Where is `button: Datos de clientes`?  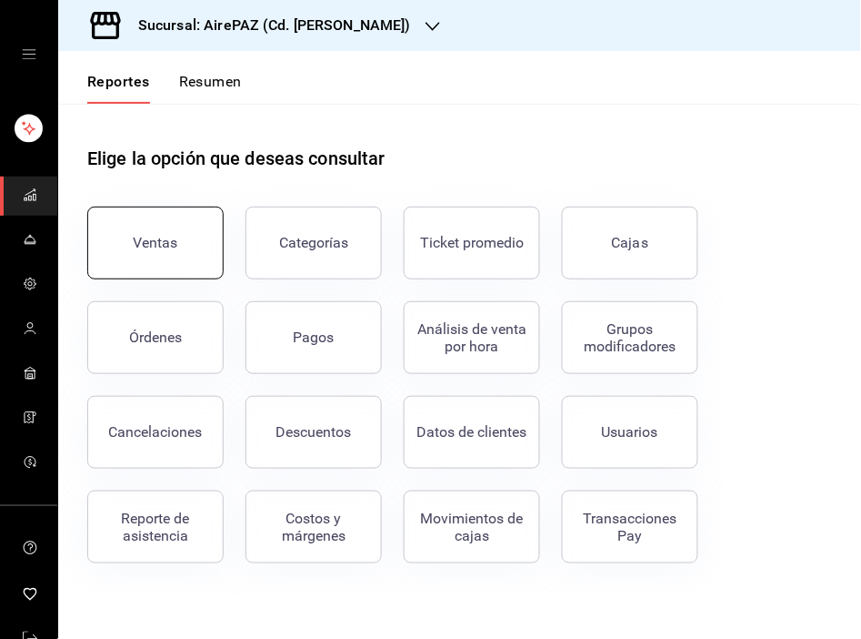 button: Datos de clientes is located at coordinates (472, 432).